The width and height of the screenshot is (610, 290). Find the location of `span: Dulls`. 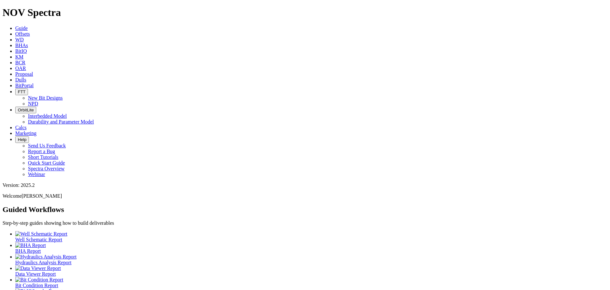

span: Dulls is located at coordinates (21, 79).